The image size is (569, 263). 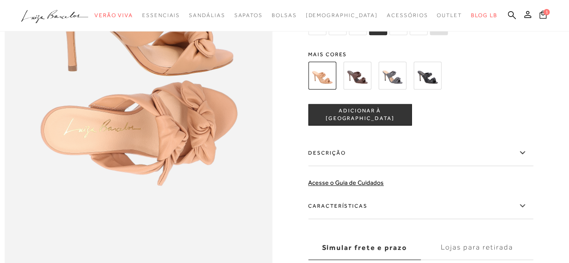 What do you see at coordinates (161, 15) in the screenshot?
I see `span: Essenciais` at bounding box center [161, 15].